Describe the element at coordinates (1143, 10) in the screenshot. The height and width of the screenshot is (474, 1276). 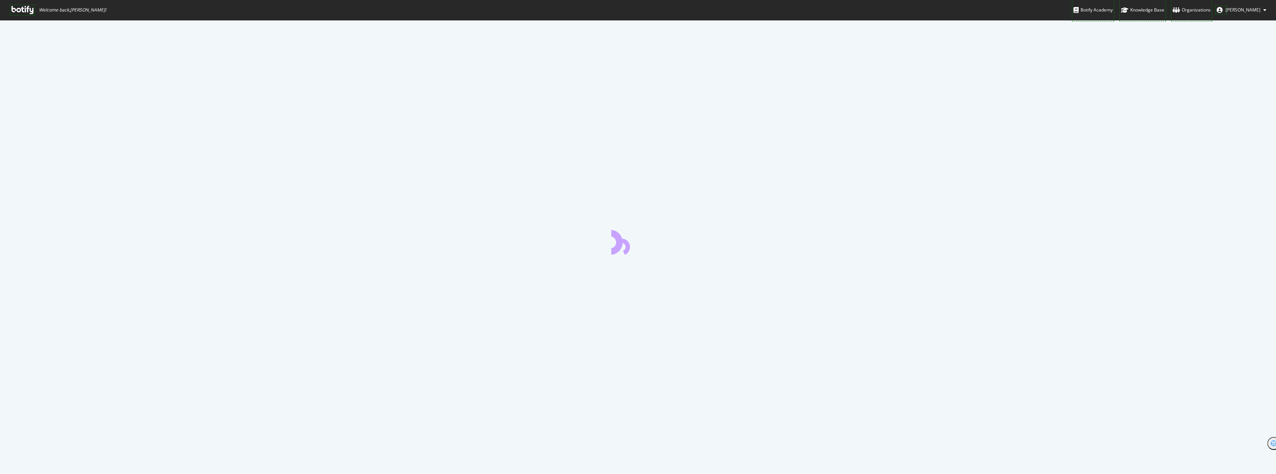
I see `div: Knowledge Base` at that location.